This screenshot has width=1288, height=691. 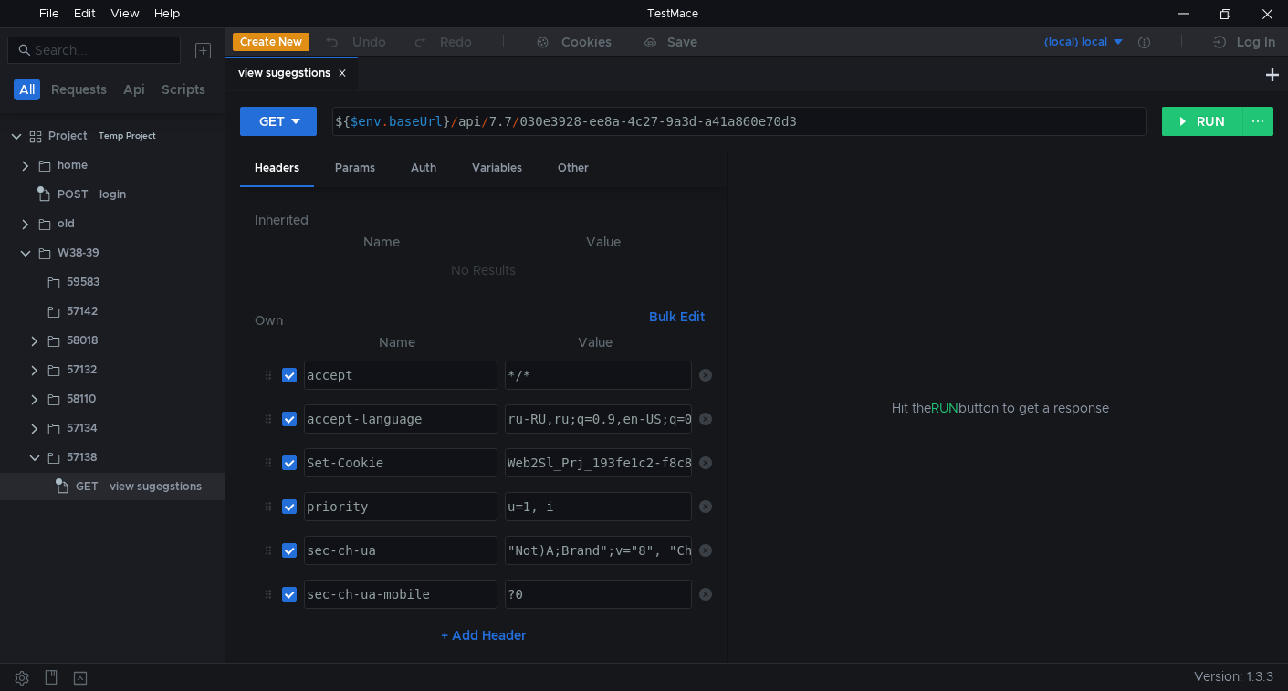 What do you see at coordinates (1202, 121) in the screenshot?
I see `button: RUN` at bounding box center [1202, 121].